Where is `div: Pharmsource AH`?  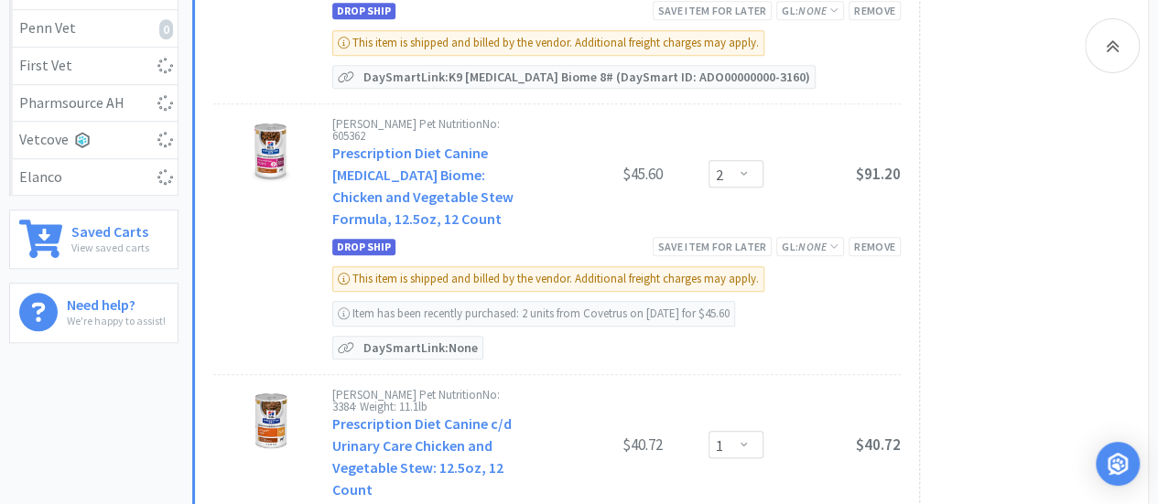 div: Pharmsource AH is located at coordinates (93, 103).